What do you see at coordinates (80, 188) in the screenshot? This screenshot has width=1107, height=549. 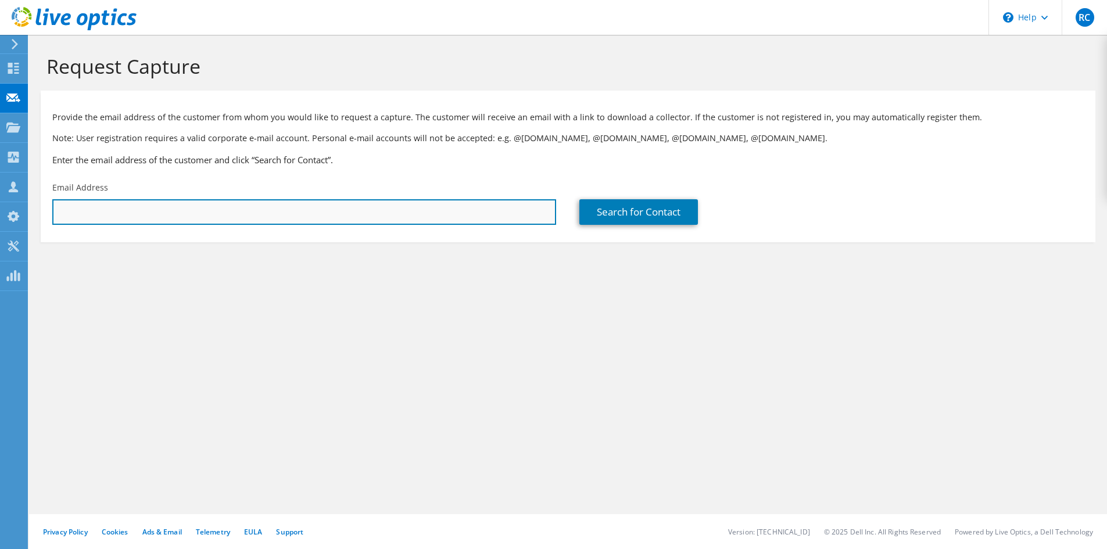 I see `label: Email Address` at bounding box center [80, 188].